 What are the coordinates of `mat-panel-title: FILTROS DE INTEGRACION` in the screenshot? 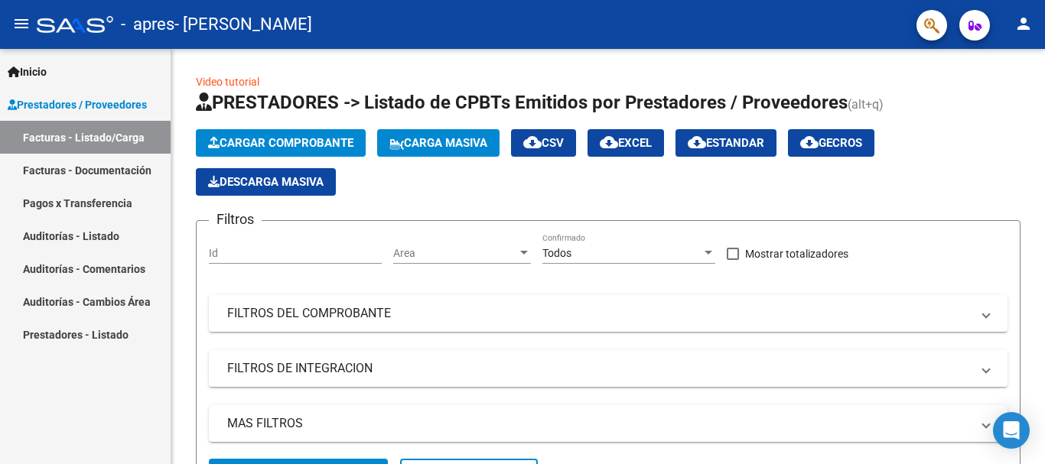 It's located at (599, 369).